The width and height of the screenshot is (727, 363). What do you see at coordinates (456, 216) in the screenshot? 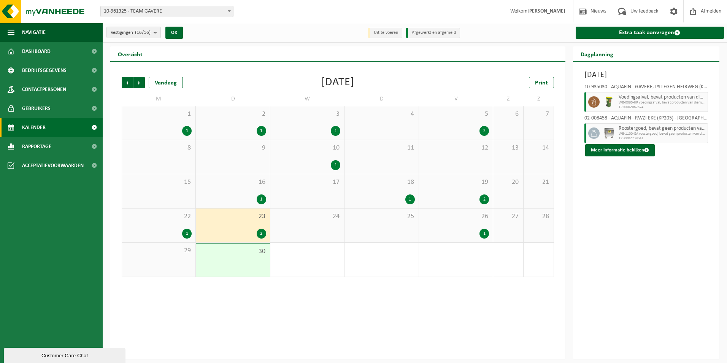
I see `span: 26` at bounding box center [456, 216].